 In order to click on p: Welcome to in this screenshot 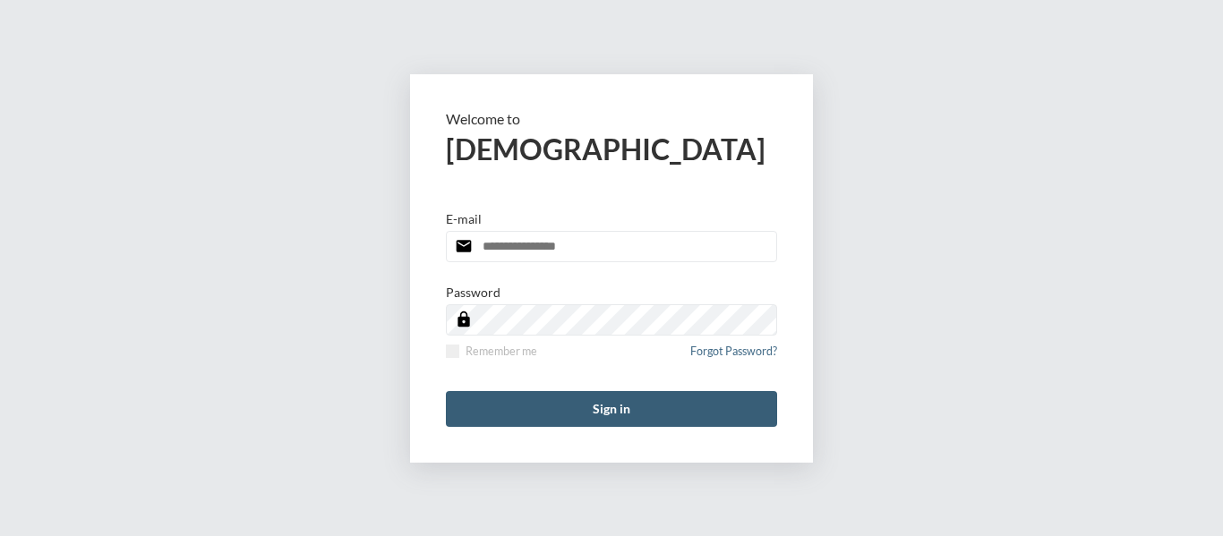, I will do `click(612, 118)`.